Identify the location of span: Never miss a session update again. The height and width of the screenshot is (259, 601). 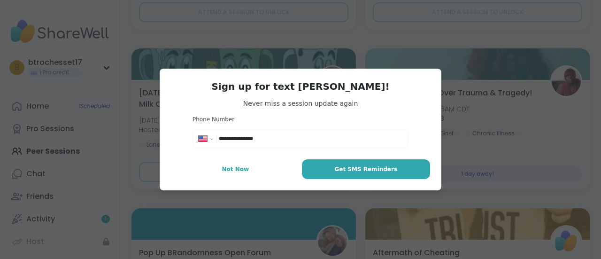
(300, 103).